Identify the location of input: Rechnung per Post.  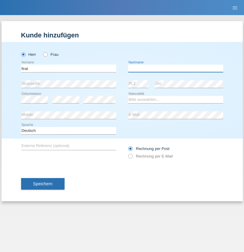
(130, 150).